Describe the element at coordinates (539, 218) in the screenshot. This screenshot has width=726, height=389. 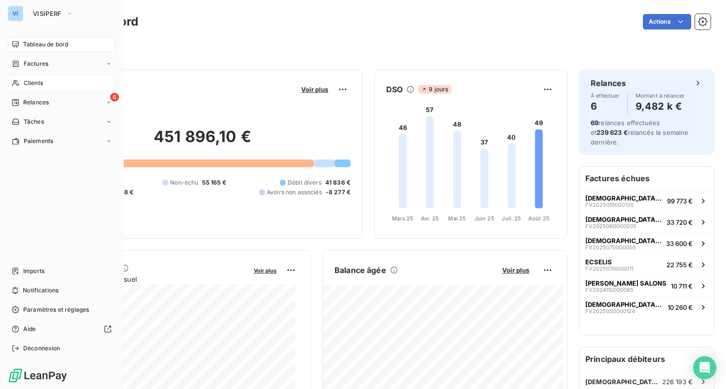
I see `tspan: Août 25` at that location.